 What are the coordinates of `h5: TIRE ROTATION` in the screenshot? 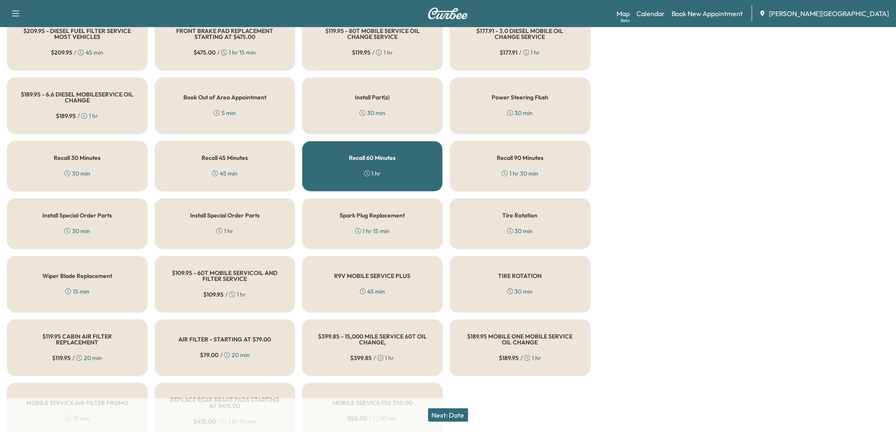 It's located at (520, 276).